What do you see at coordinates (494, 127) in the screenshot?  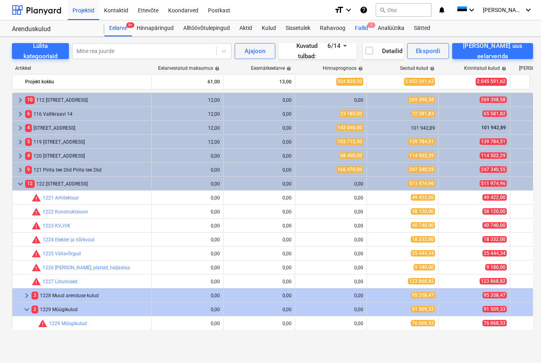 I see `span: 101 942,89` at bounding box center [494, 127].